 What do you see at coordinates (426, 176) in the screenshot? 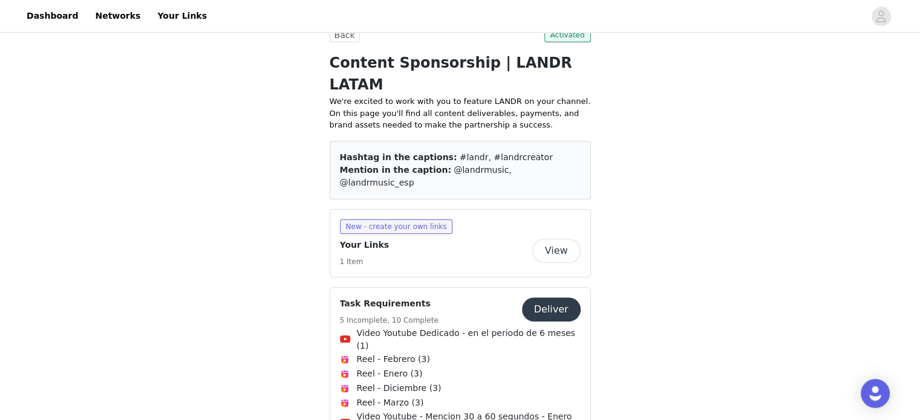
I see `span: @landrmusic, @landrmusic_esp` at bounding box center [426, 176].